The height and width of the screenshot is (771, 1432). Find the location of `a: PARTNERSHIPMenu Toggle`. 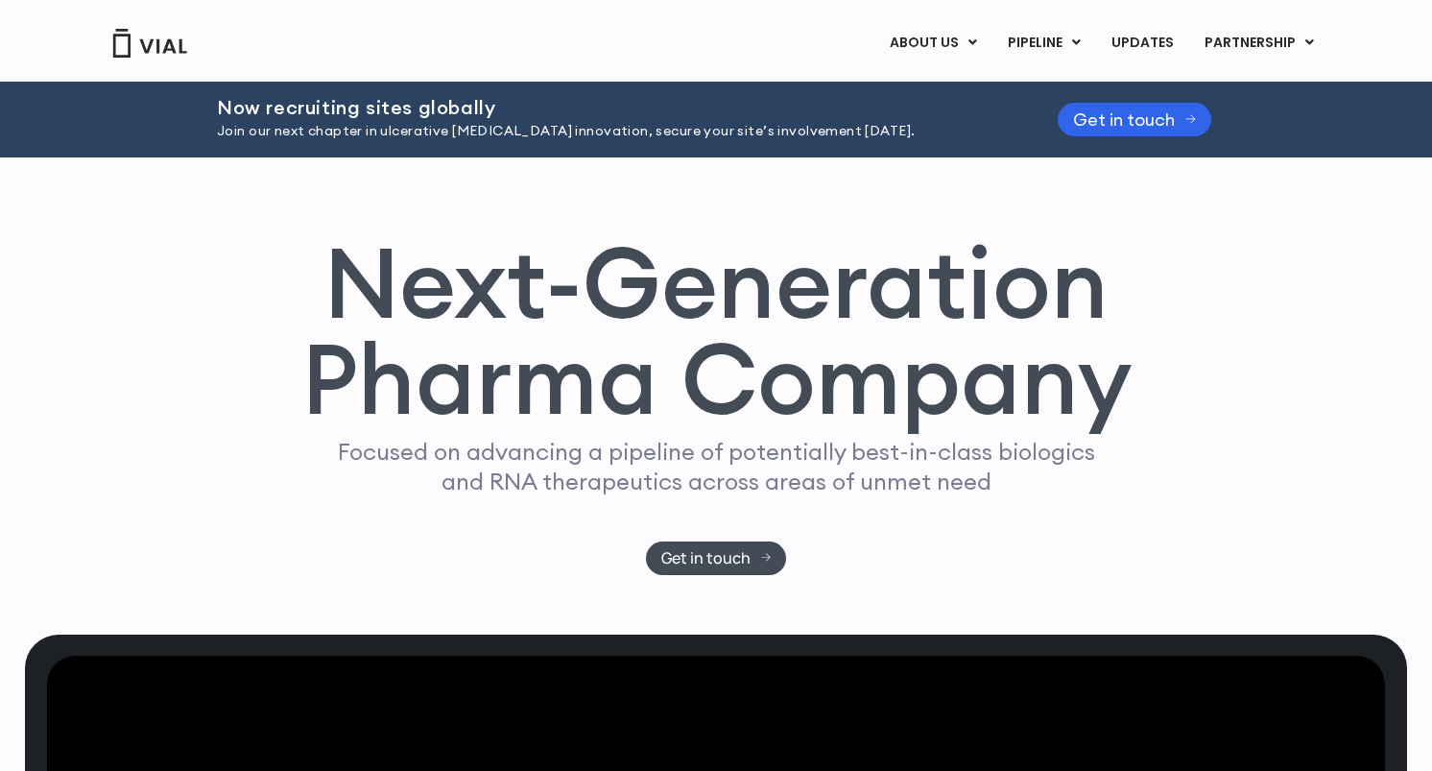

a: PARTNERSHIPMenu Toggle is located at coordinates (1259, 43).